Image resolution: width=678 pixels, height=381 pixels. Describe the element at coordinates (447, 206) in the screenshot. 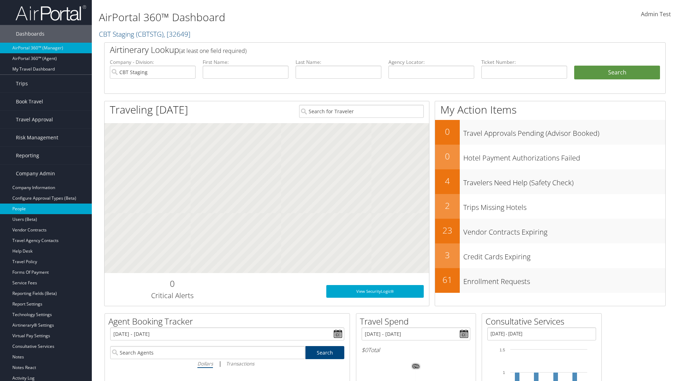

I see `h2: 2` at that location.